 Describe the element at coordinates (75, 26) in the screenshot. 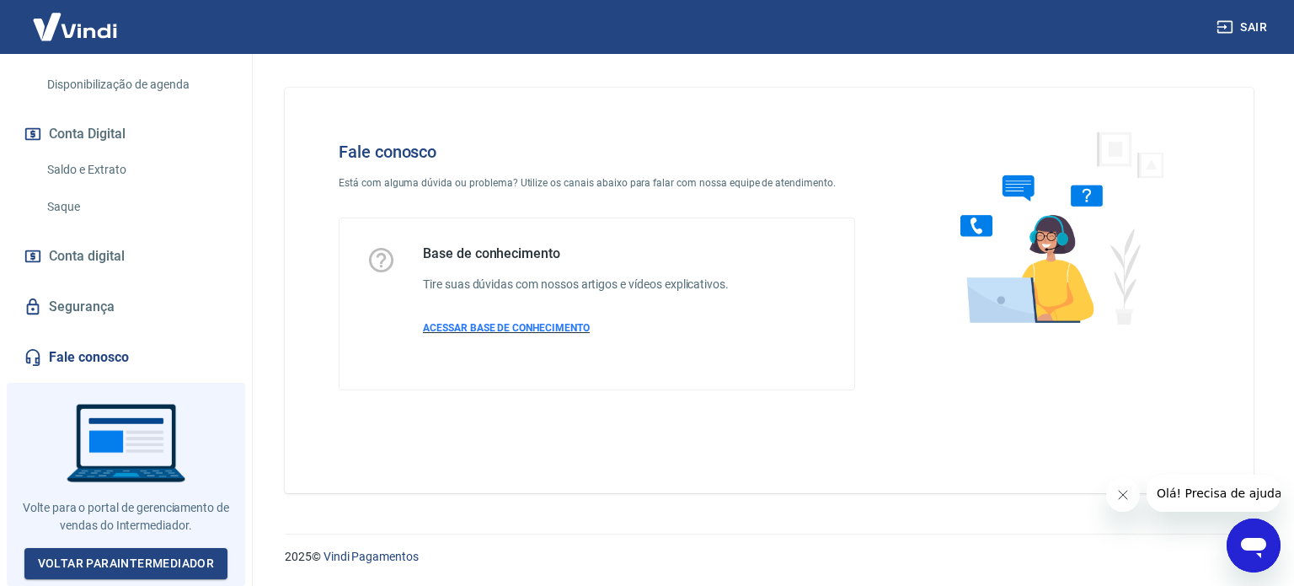

I see `img: Vindi` at that location.